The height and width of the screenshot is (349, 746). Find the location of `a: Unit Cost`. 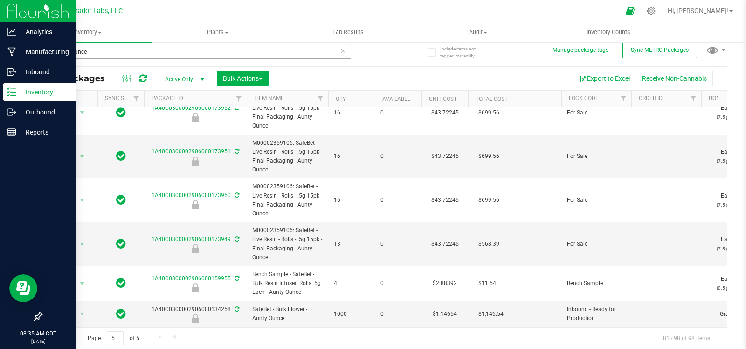

a: Unit Cost is located at coordinates (443, 99).